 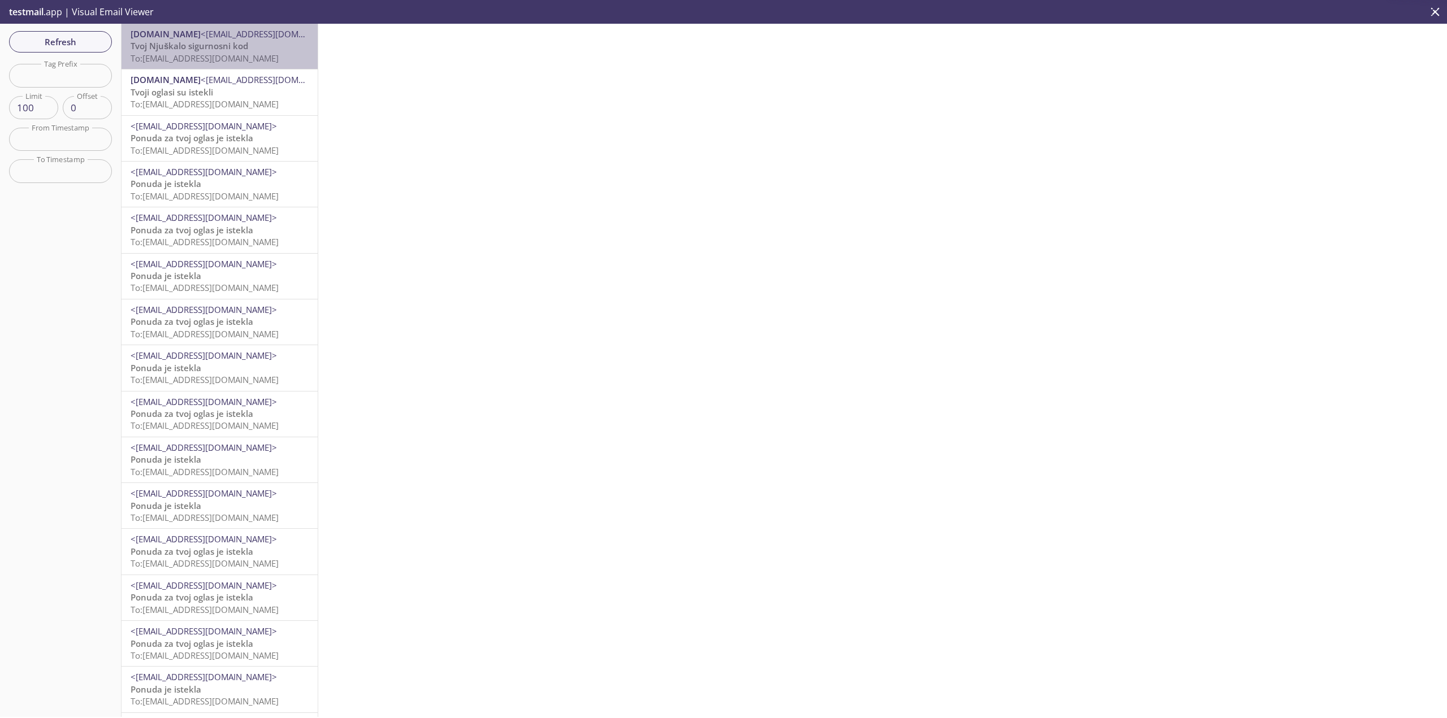 What do you see at coordinates (26, 12) in the screenshot?
I see `span: testmail` at bounding box center [26, 12].